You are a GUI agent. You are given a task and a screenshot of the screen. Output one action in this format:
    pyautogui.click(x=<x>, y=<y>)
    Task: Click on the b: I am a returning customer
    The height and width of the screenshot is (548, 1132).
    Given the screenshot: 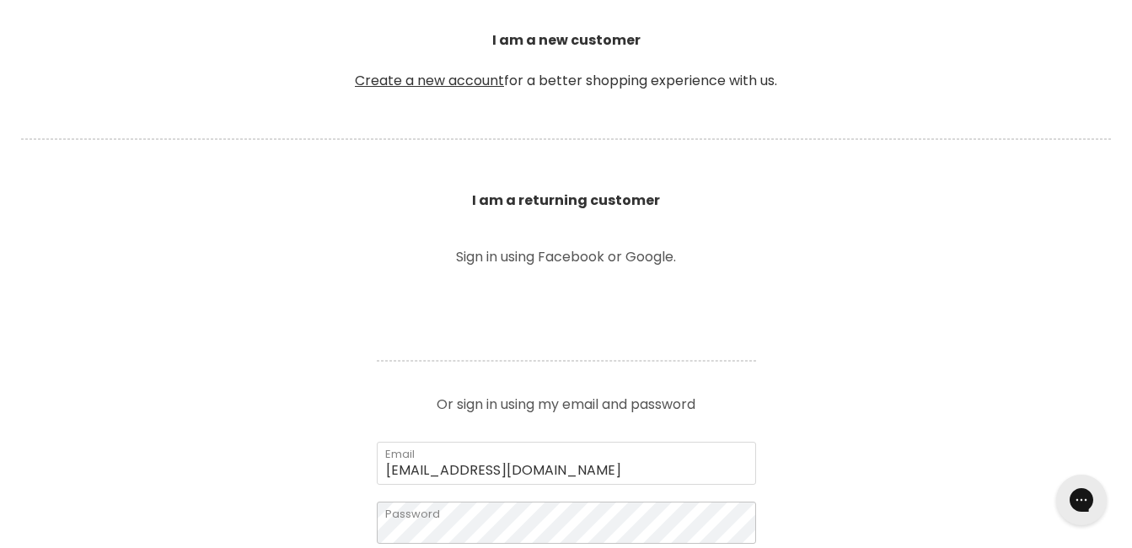 What is the action you would take?
    pyautogui.click(x=566, y=200)
    